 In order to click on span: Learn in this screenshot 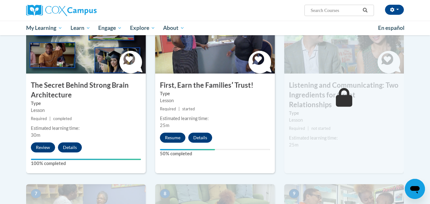, I will do `click(80, 28)`.